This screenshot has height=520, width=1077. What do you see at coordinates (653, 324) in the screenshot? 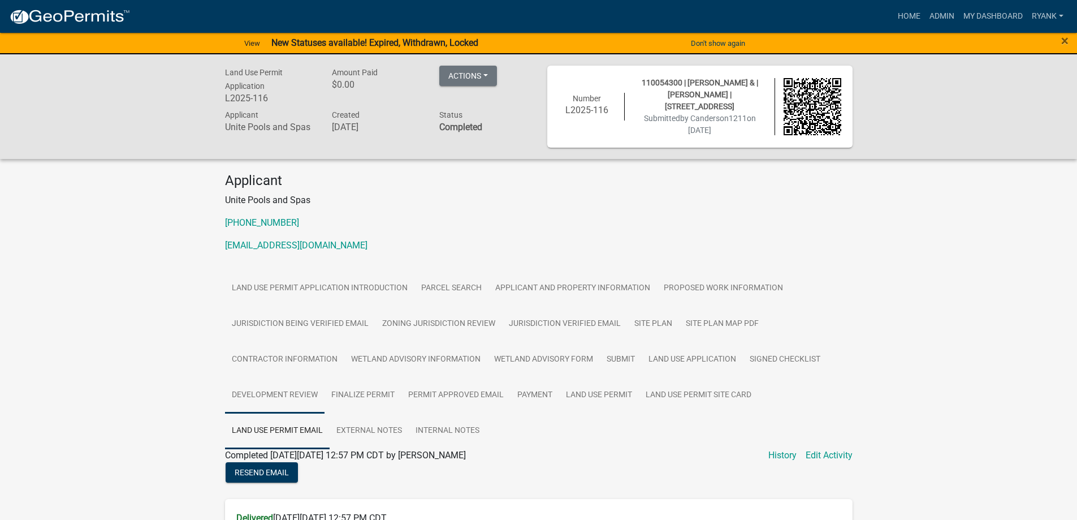
I see `a: Site Plan` at bounding box center [653, 324].